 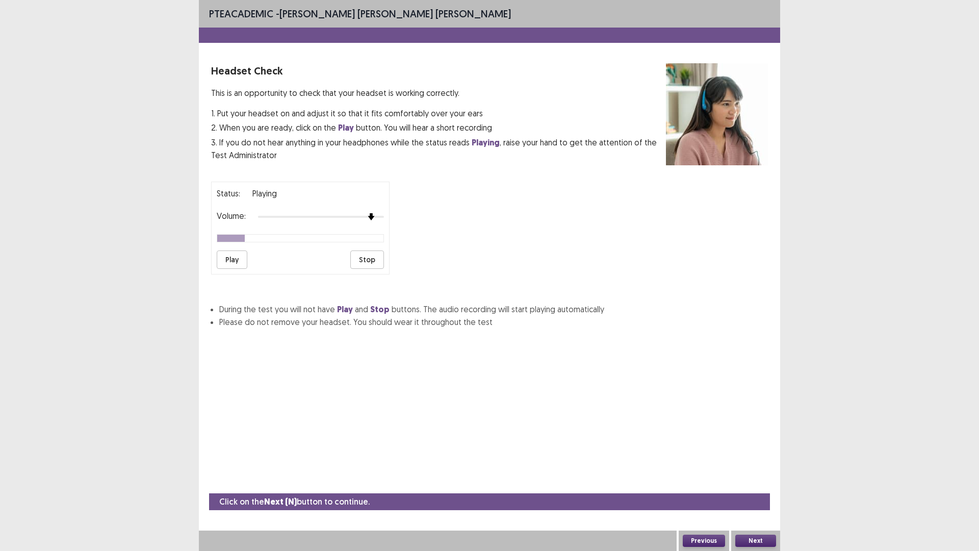 What do you see at coordinates (756, 541) in the screenshot?
I see `button: Next` at bounding box center [756, 541].